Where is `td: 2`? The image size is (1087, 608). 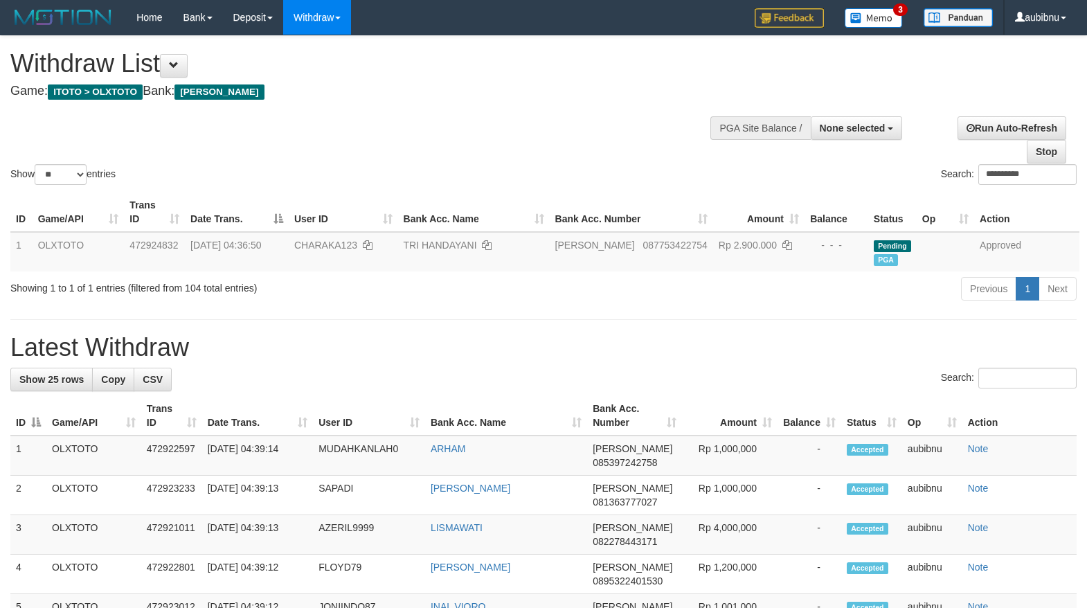
td: 2 is located at coordinates (28, 495).